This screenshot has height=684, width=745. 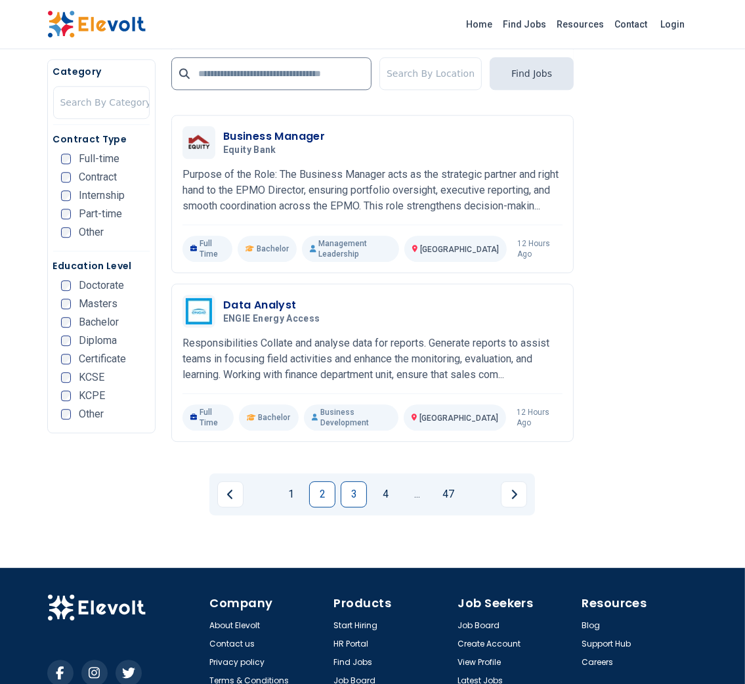 What do you see at coordinates (250, 150) in the screenshot?
I see `span: Equity Bank` at bounding box center [250, 150].